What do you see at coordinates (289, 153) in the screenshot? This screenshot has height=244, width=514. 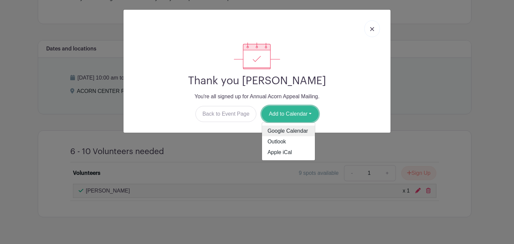 I see `a: Apple iCal` at bounding box center [289, 153].